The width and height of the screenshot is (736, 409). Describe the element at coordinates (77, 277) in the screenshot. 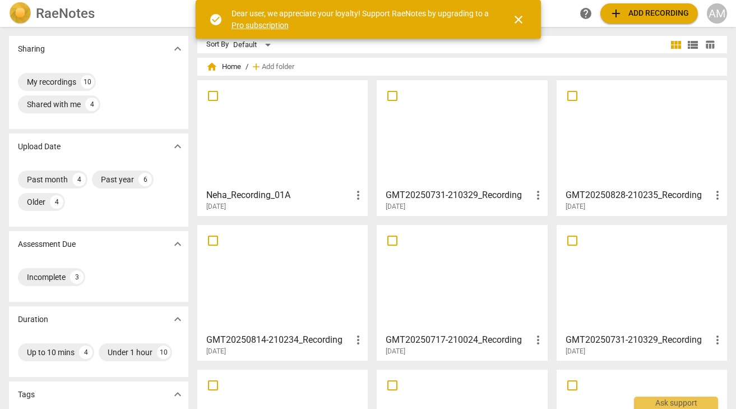

I see `div: 3` at that location.